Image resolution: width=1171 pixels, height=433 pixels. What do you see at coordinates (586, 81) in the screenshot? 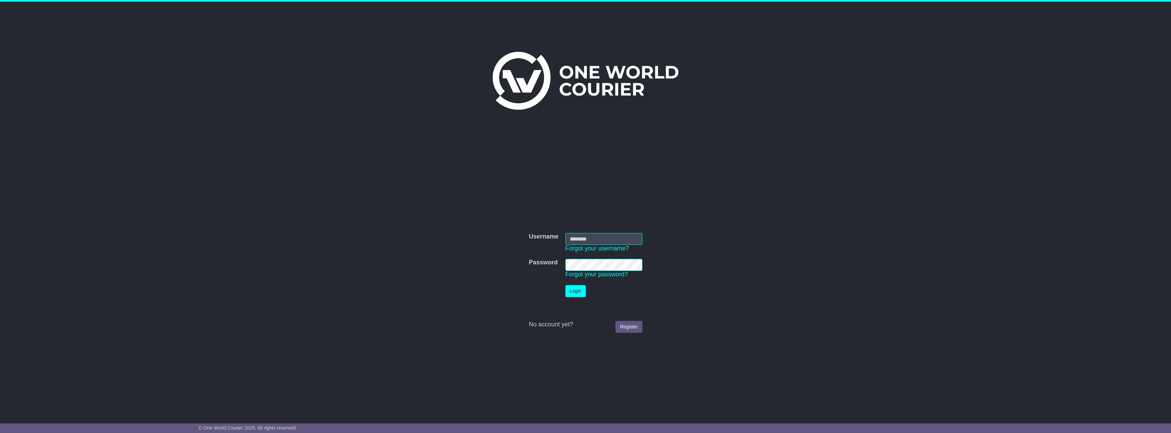
I see `img: One World` at bounding box center [586, 81].